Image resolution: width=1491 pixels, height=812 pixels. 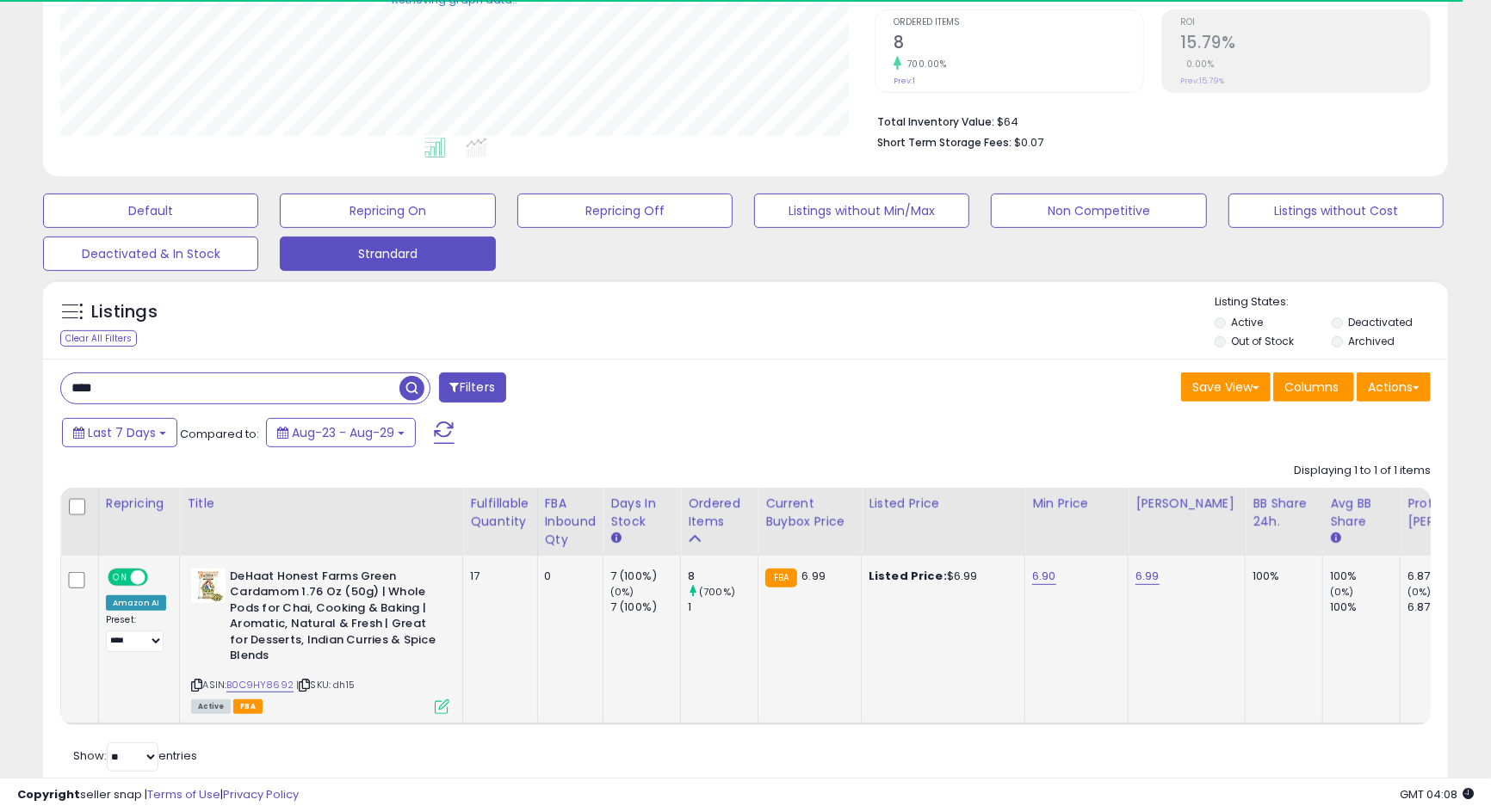 I want to click on small: Avg BB Share., so click(x=1335, y=539).